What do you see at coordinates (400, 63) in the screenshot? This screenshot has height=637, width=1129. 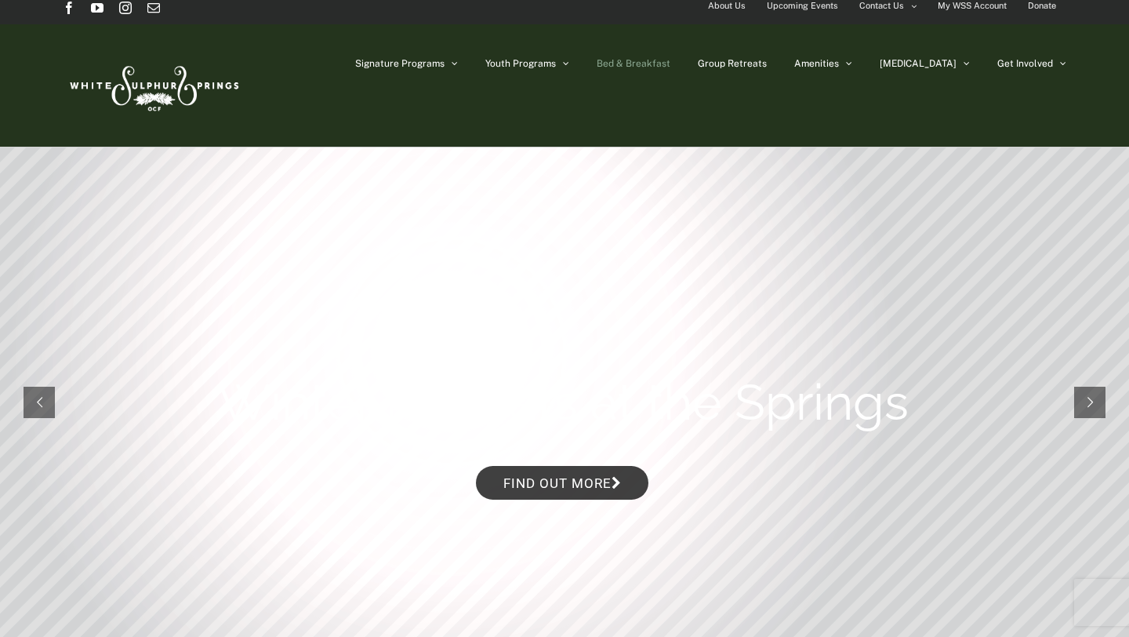 I see `span: Signature Programs` at bounding box center [400, 63].